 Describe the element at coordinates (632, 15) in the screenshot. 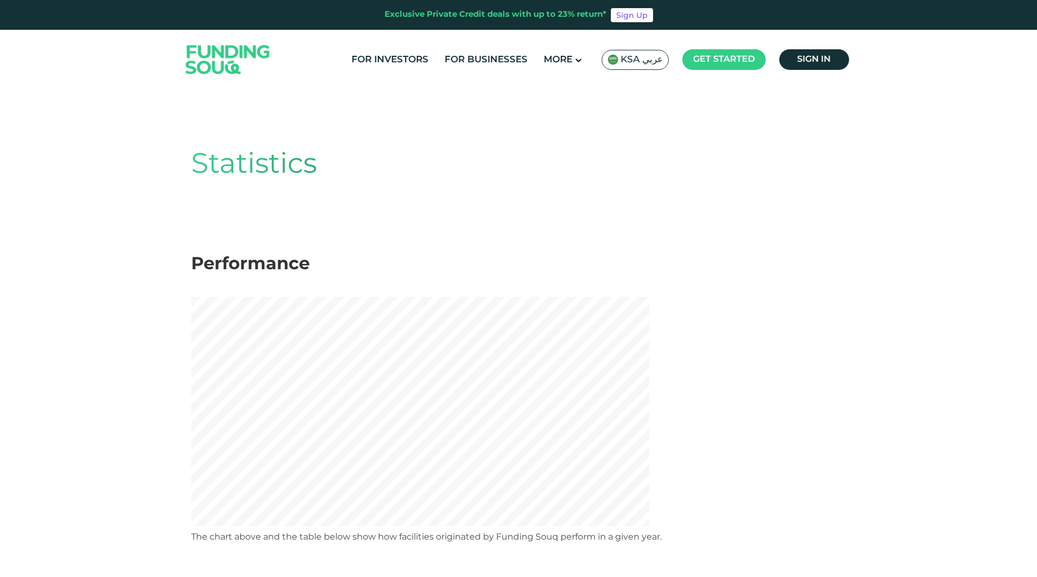

I see `a: Sign Up` at that location.